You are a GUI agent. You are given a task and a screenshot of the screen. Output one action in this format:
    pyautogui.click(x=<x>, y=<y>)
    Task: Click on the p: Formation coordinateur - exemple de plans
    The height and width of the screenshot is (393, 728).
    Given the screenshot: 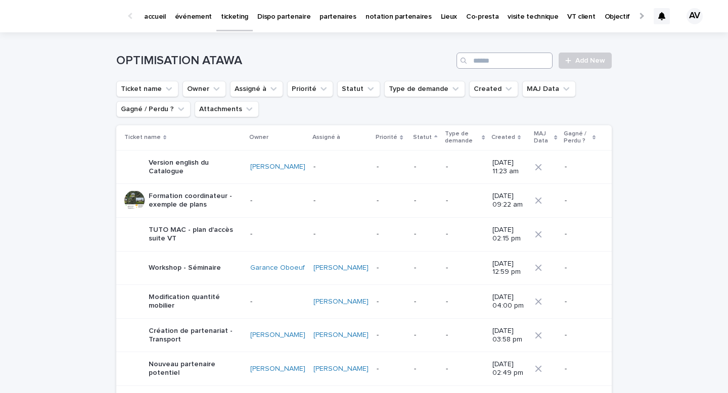 What is the action you would take?
    pyautogui.click(x=195, y=201)
    